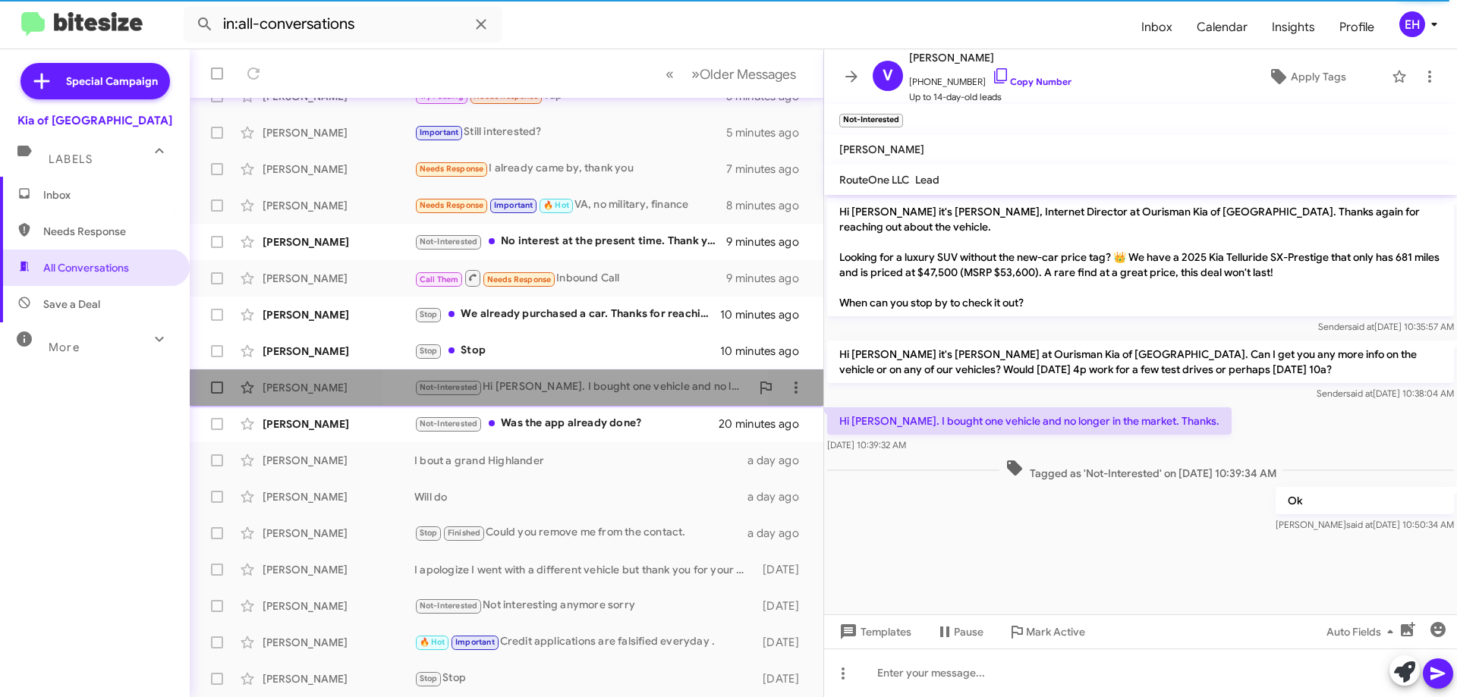 This screenshot has width=1457, height=697. Describe the element at coordinates (1293, 27) in the screenshot. I see `span: Insights` at that location.